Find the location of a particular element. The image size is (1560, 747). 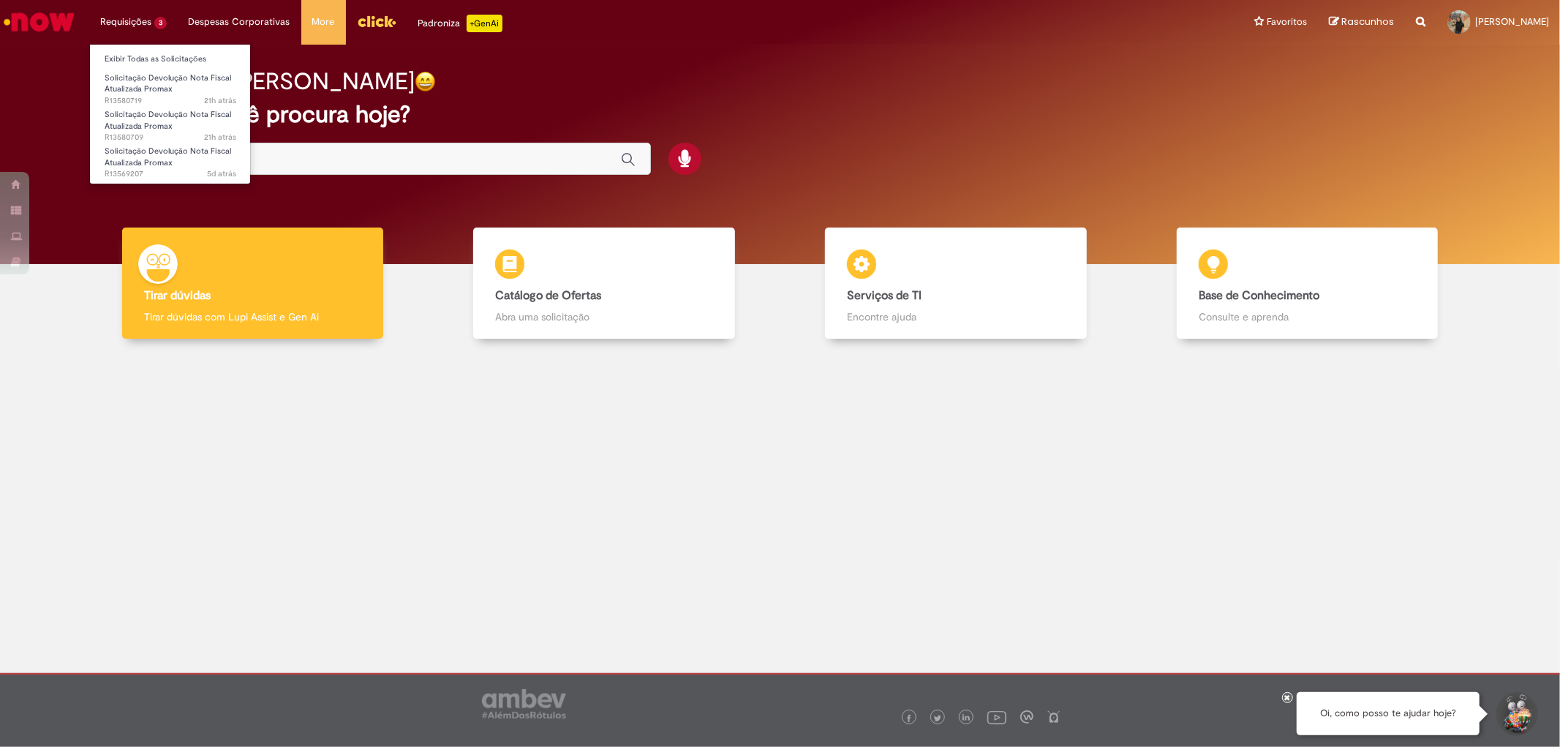

a: Tirar dúvidas Tirar dúvidas com Lupi Assist e Gen Ai is located at coordinates (252, 283).